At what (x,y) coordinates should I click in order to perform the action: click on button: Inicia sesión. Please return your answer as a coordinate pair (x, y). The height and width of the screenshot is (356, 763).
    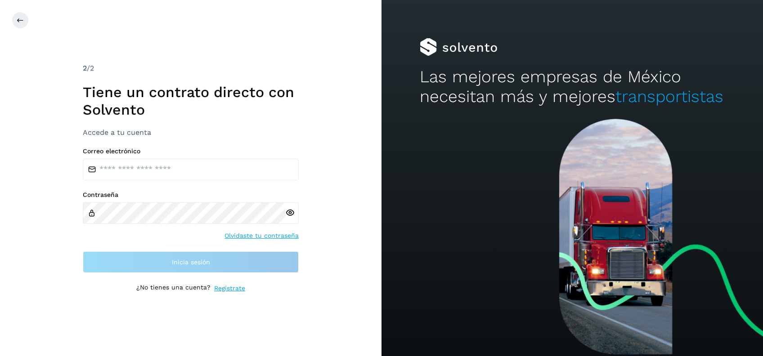
    Looking at the image, I should click on (191, 262).